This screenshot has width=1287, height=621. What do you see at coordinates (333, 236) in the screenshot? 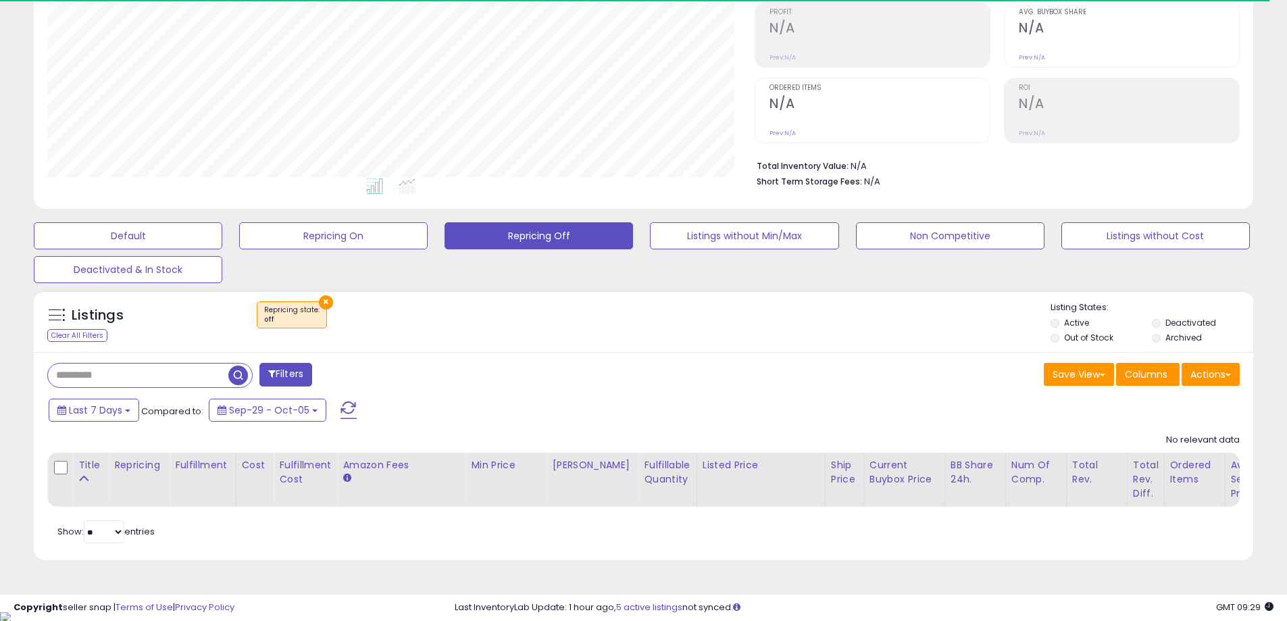
I see `button: Repricing On` at bounding box center [333, 236].